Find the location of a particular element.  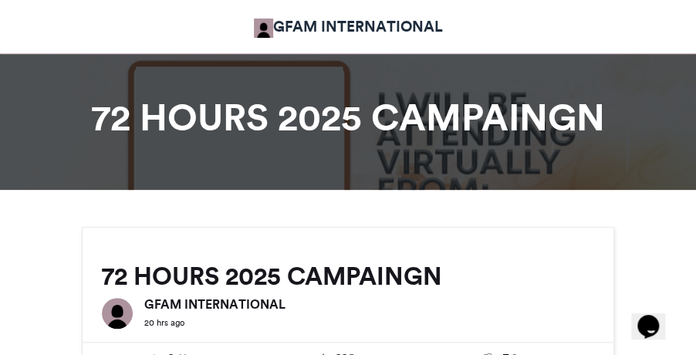

h2: 72 HOURS 2025 CAMPAINGN is located at coordinates (348, 276).